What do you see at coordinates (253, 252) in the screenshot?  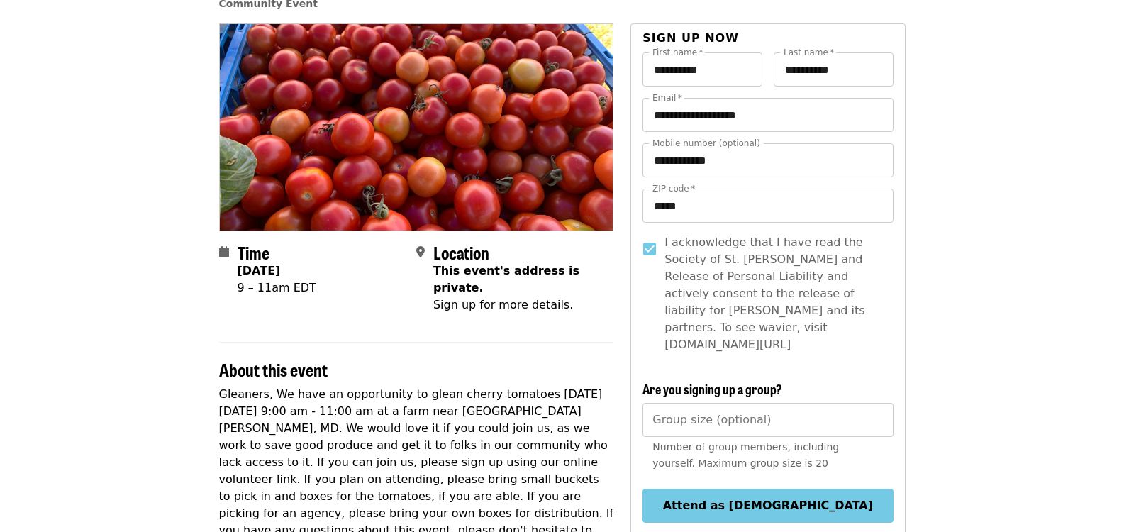 I see `span: Time` at bounding box center [253, 252].